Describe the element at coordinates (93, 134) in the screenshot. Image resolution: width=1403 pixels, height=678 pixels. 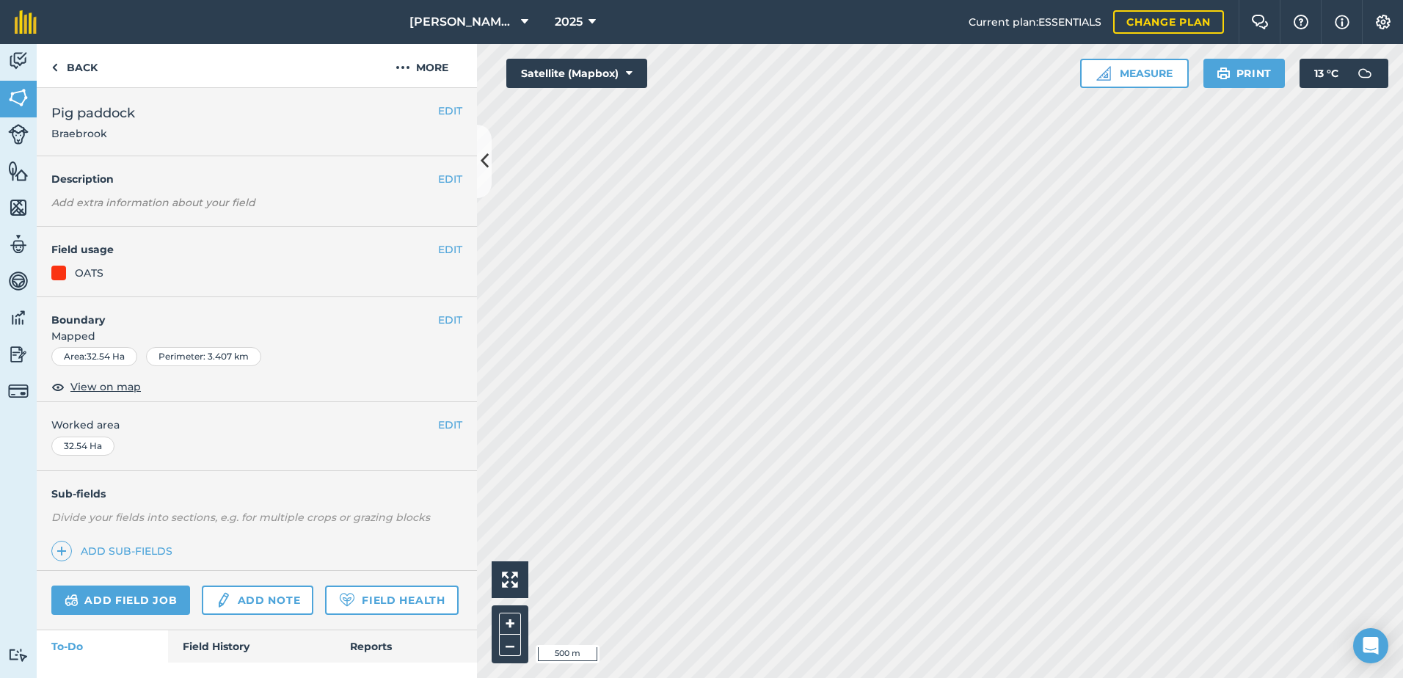
I see `span: Braebrook` at that location.